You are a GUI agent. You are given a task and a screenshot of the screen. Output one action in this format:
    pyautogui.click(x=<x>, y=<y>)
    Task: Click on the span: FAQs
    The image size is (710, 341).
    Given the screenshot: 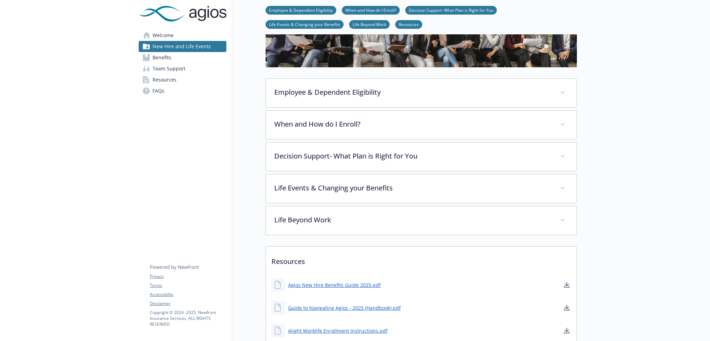 What is the action you would take?
    pyautogui.click(x=158, y=91)
    